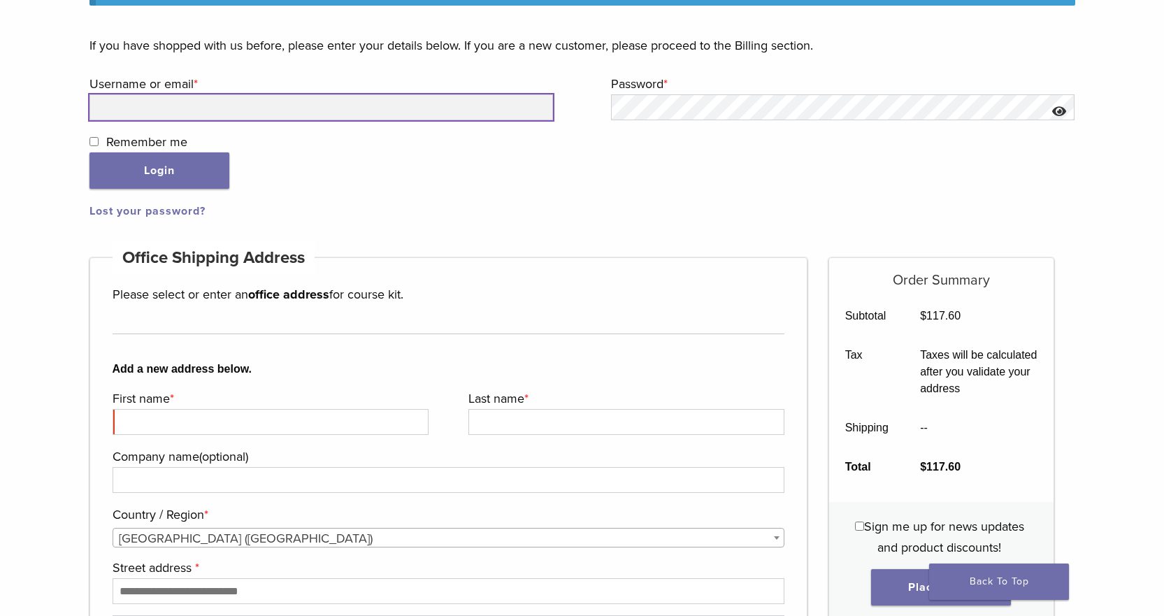 Image resolution: width=1164 pixels, height=616 pixels. I want to click on span: Sign me up for news updates and product discounts!, so click(944, 537).